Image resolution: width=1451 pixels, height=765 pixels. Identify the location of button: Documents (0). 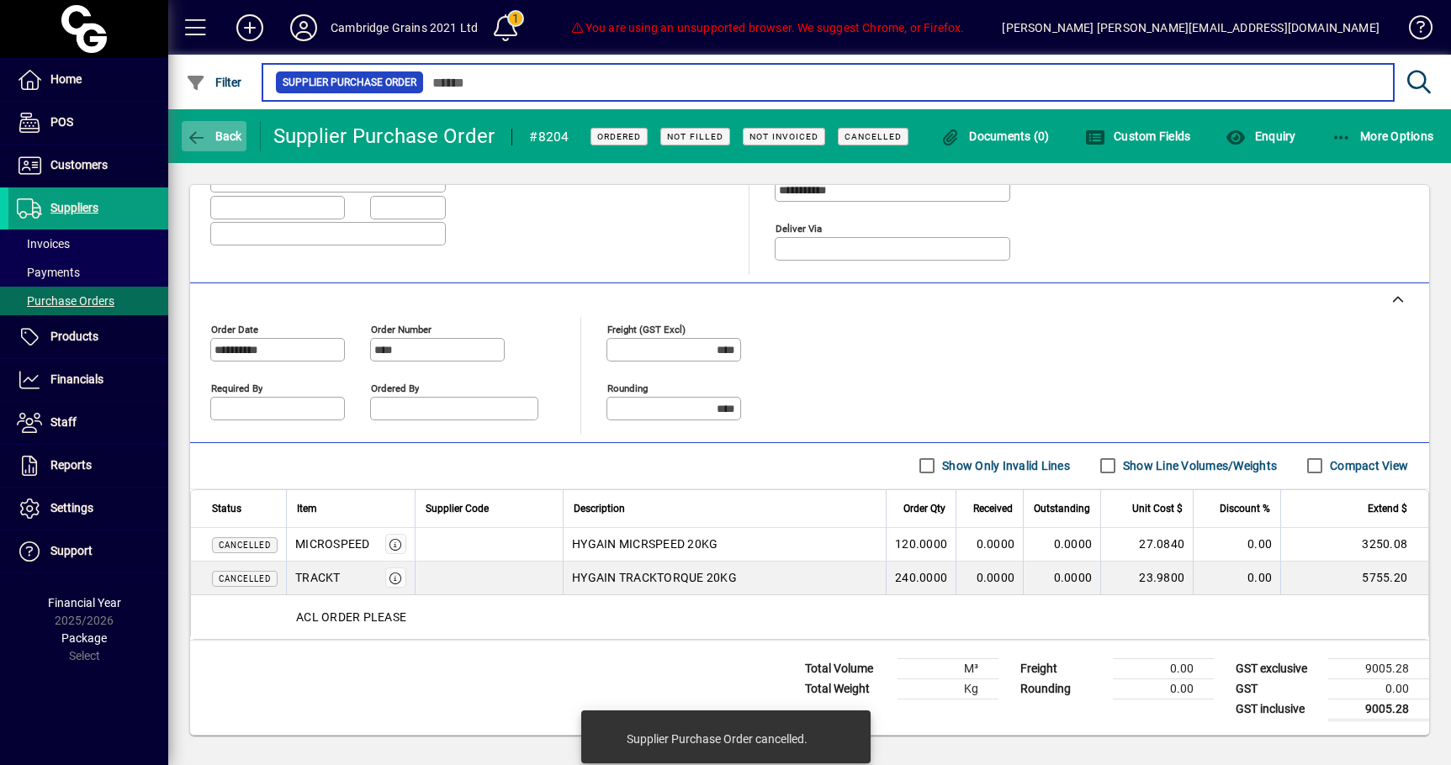
(995, 136).